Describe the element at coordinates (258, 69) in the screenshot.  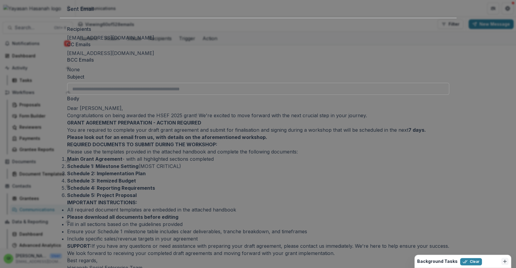
I see `ul: None` at that location.